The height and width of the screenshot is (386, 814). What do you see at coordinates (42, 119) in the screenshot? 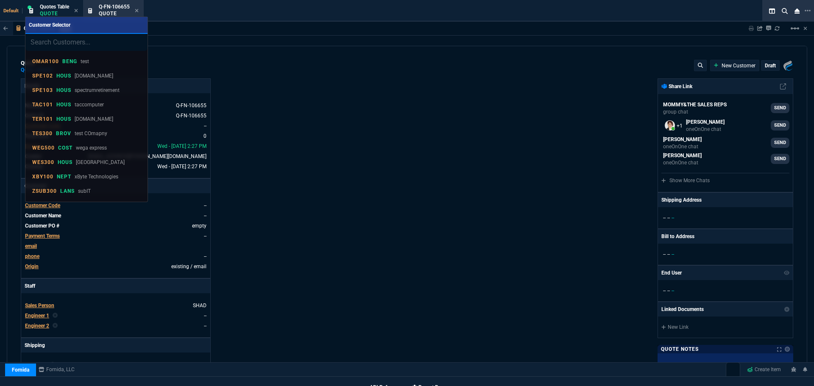
I see `p: TER101` at bounding box center [42, 119].